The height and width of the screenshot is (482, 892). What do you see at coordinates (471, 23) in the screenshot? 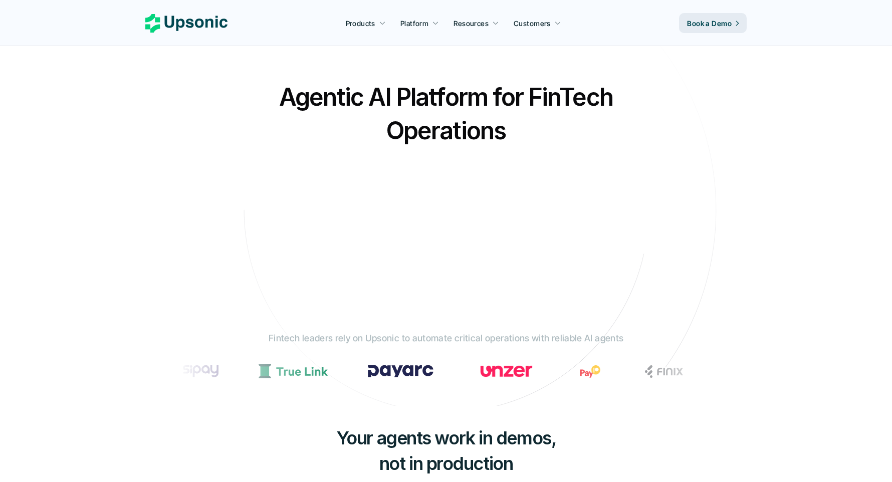
I see `p: Resources` at bounding box center [471, 23].